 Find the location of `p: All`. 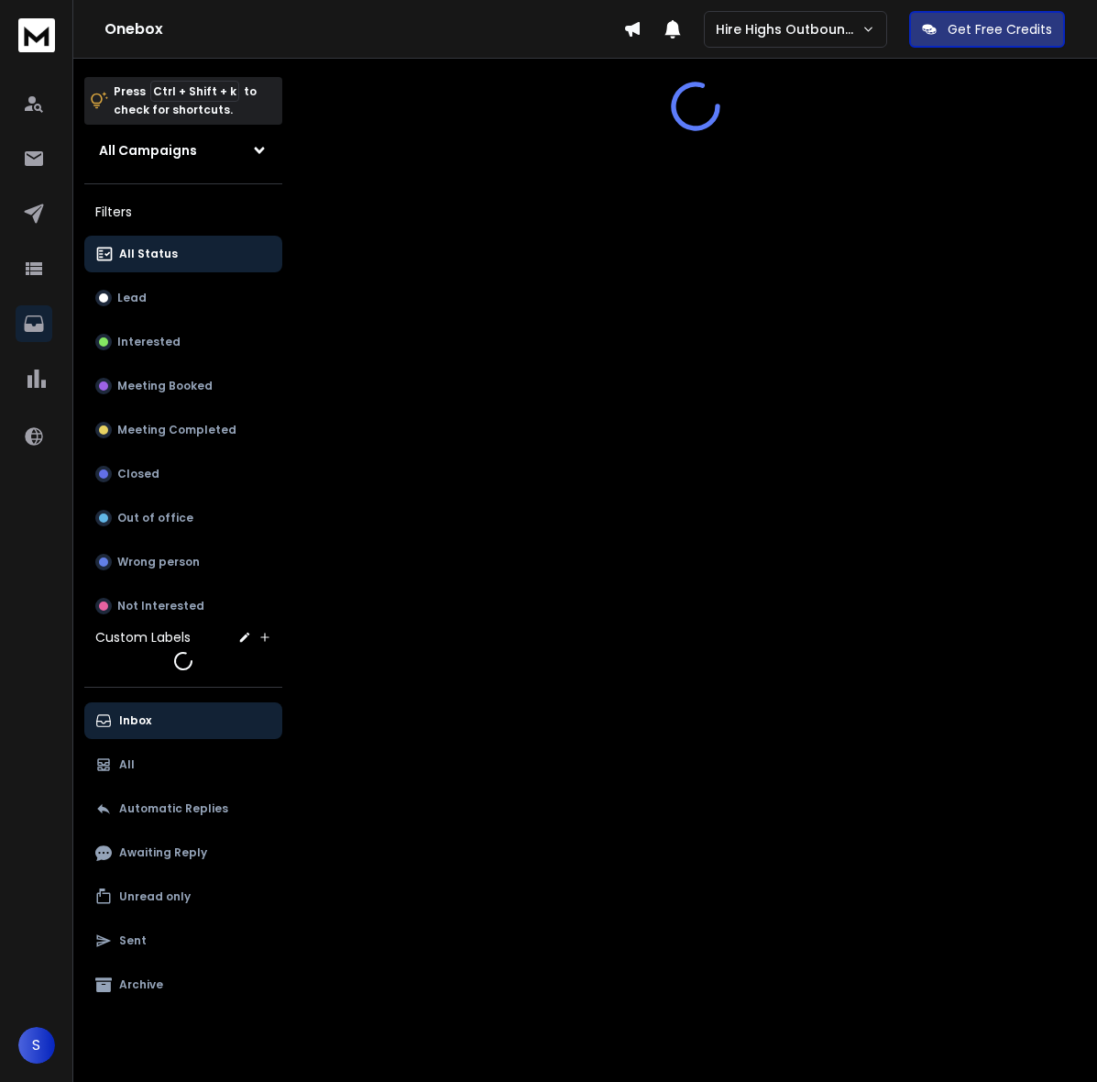

p: All is located at coordinates (126, 764).